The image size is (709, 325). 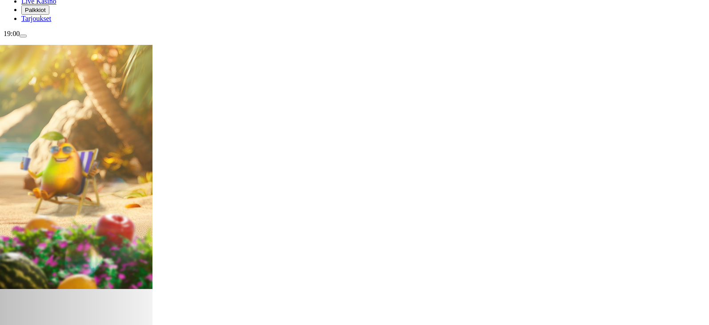 I want to click on span: 19:00, so click(x=12, y=33).